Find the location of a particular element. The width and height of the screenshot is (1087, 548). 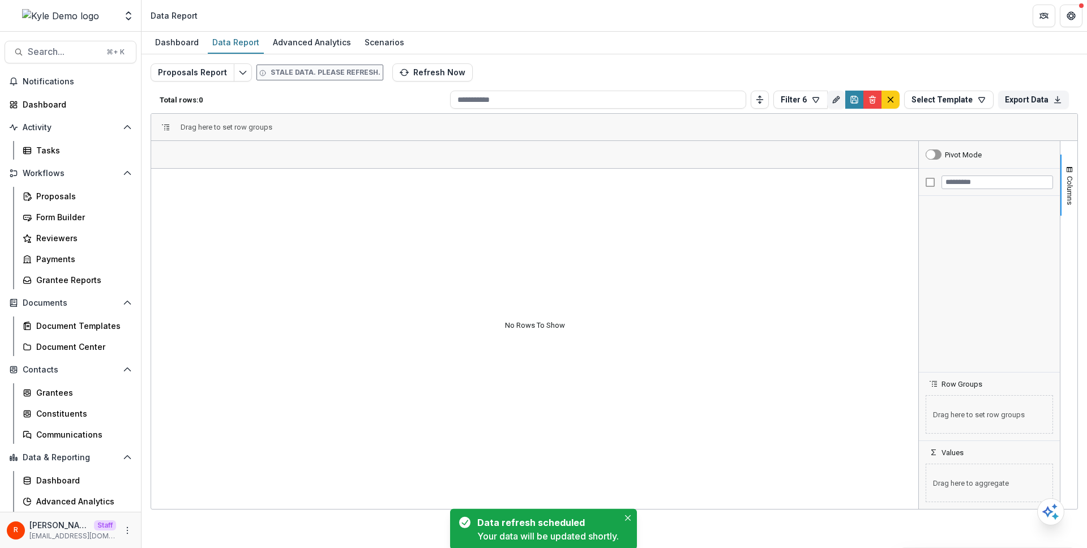

span: Values is located at coordinates (953, 453).